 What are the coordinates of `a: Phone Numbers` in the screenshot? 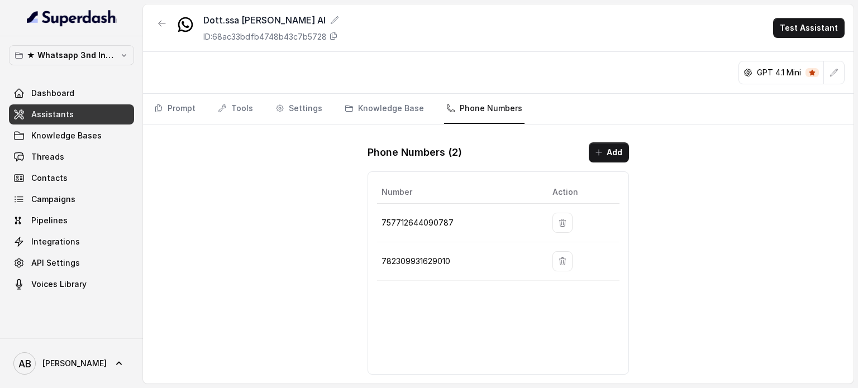 It's located at (484, 109).